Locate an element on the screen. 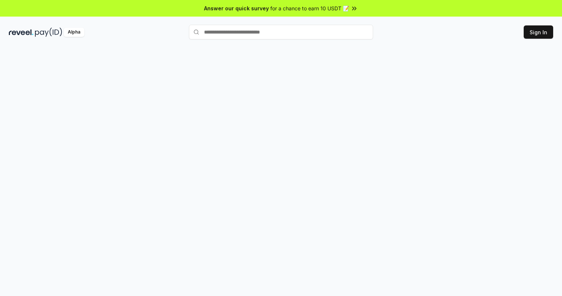  img: pay_id is located at coordinates (49, 32).